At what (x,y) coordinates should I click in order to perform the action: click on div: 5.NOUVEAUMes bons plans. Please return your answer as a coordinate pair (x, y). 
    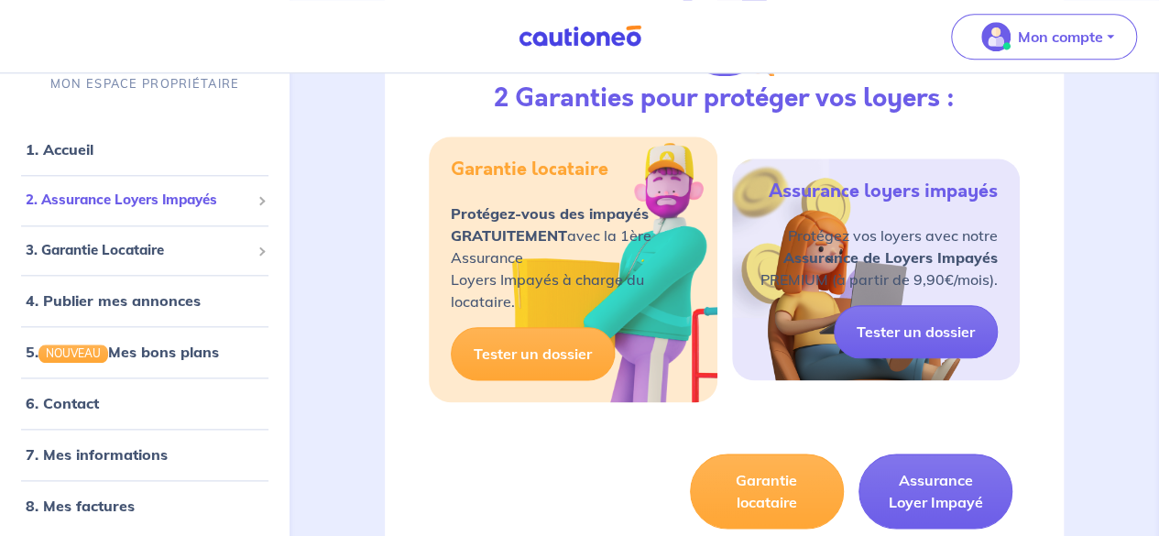
    Looking at the image, I should click on (145, 353).